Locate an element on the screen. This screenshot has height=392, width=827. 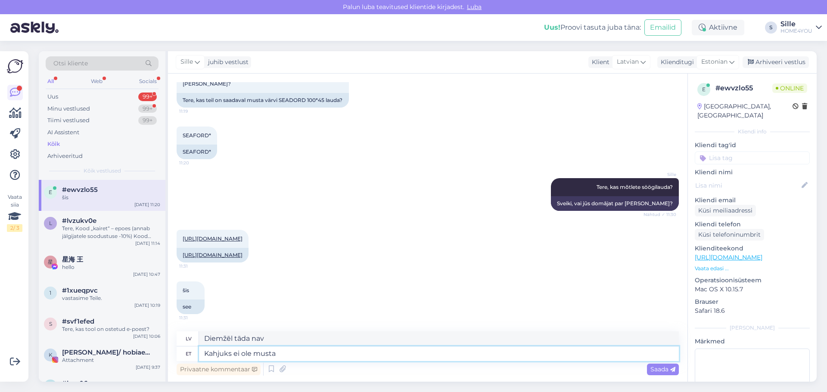
span: Online is located at coordinates (789, 88).